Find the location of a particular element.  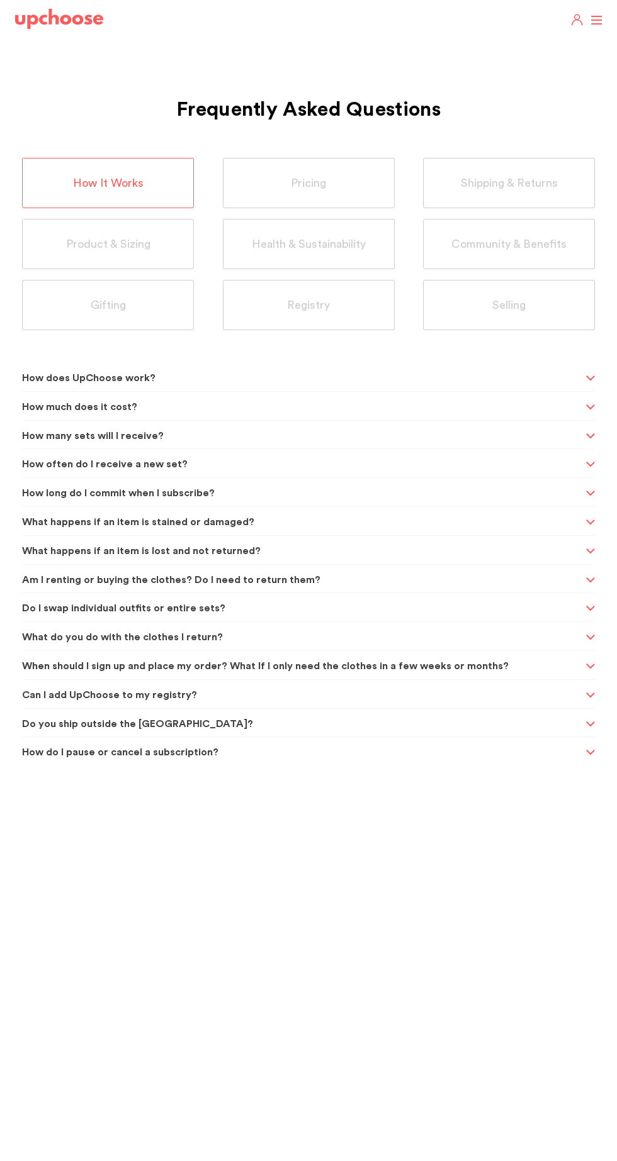

span: Can I add UpChoose to my registry? is located at coordinates (302, 695).